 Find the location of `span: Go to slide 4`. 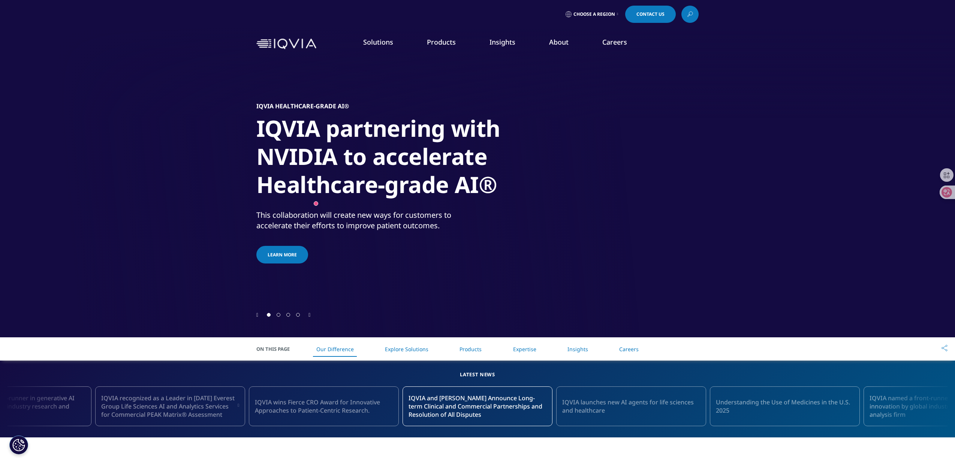

span: Go to slide 4 is located at coordinates (298, 315).